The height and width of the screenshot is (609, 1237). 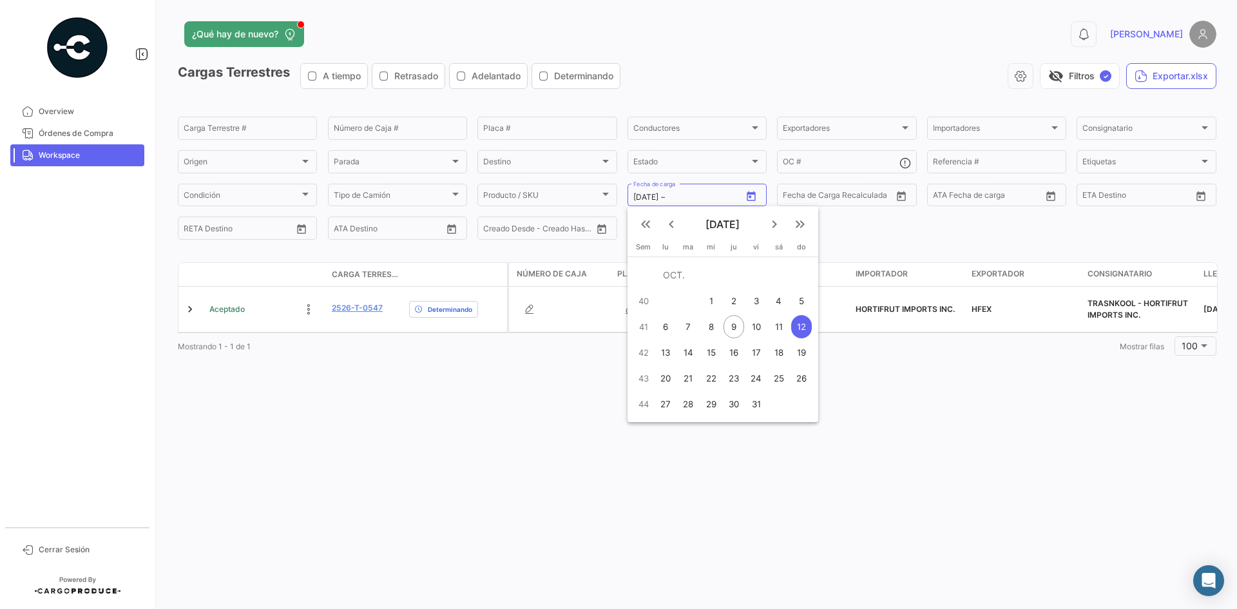 What do you see at coordinates (1209, 581) in the screenshot?
I see `div: Abrir Intercom Messenger` at bounding box center [1209, 581].